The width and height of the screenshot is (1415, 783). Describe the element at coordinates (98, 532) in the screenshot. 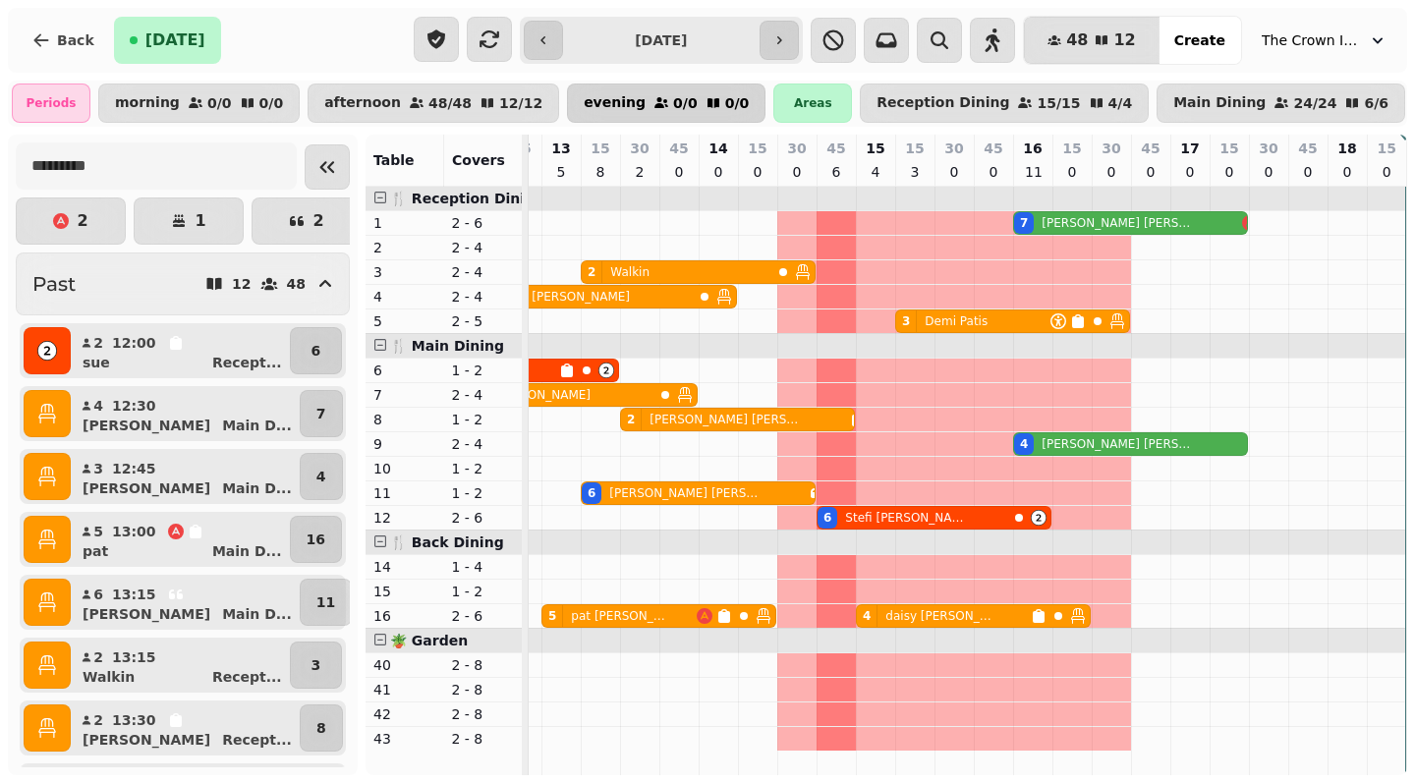

I see `p: 5` at that location.